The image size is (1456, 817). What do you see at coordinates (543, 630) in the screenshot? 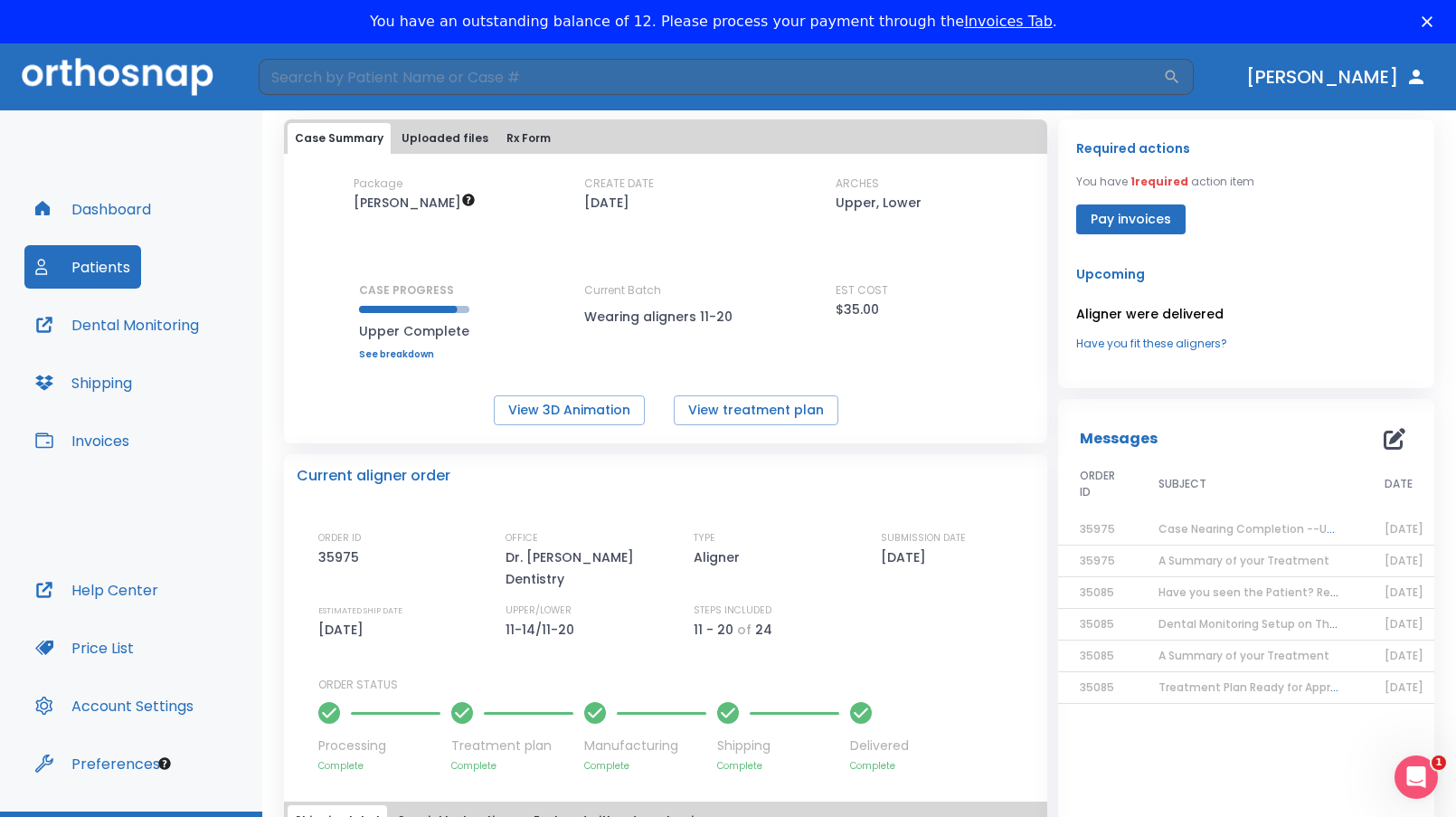
I see `p: 11-14/11-20` at bounding box center [543, 630].